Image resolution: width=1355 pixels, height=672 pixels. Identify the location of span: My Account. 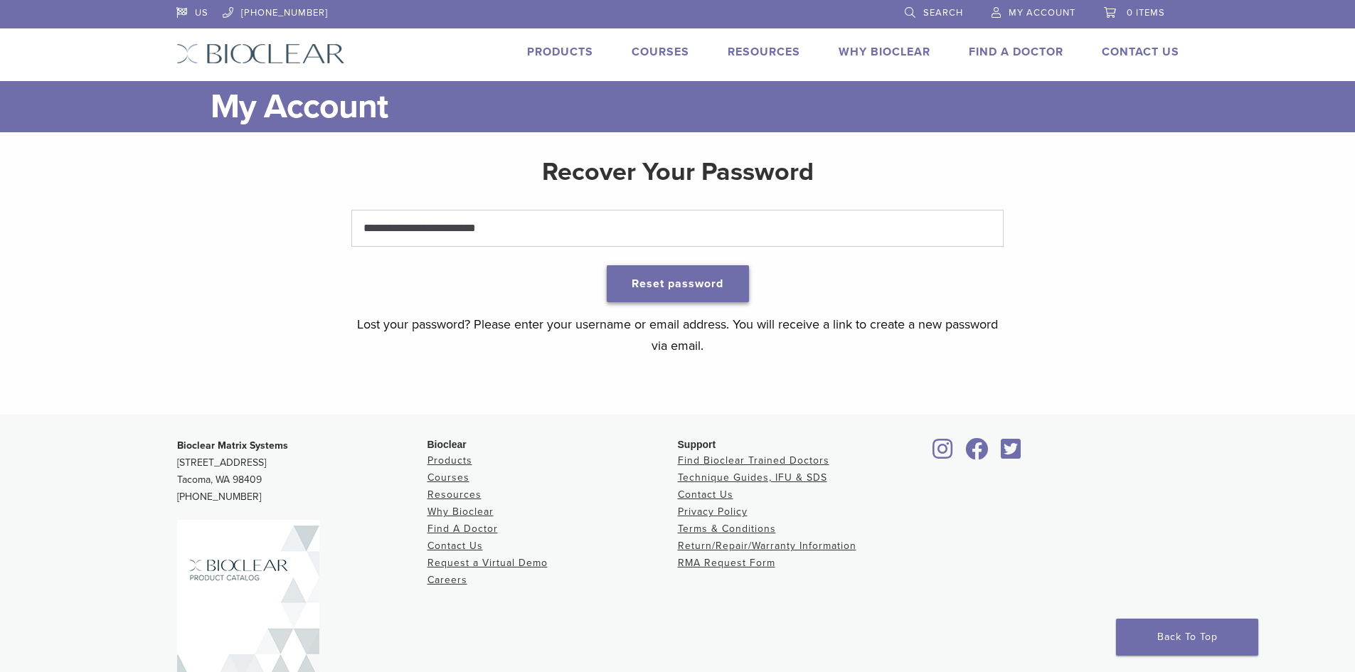
(1042, 13).